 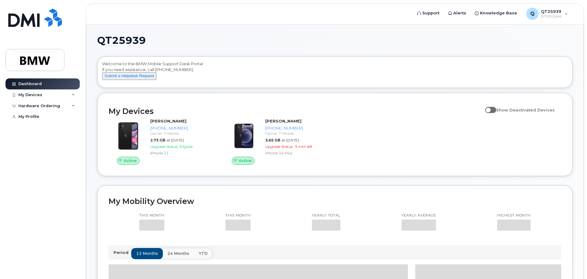 What do you see at coordinates (335, 202) in the screenshot?
I see `h2: My Mobility Overview` at bounding box center [335, 202].